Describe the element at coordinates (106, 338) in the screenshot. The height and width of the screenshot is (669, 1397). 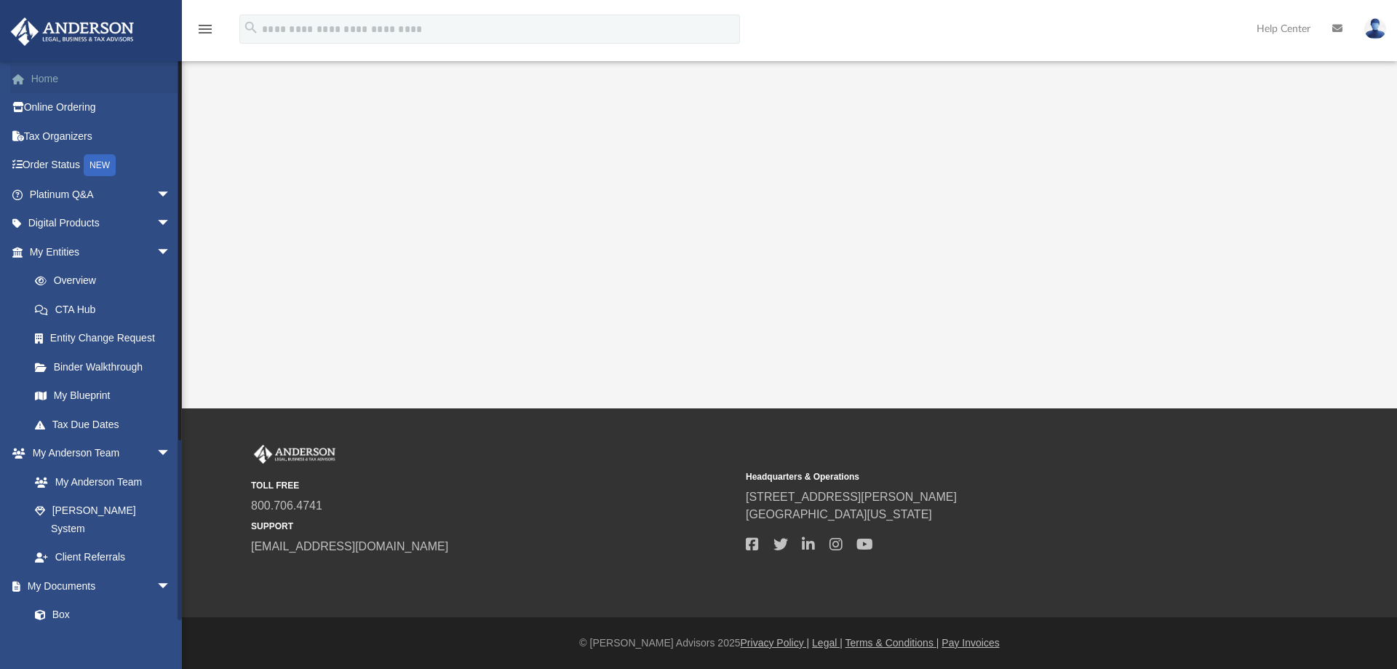
I see `a: Entity Change Request` at that location.